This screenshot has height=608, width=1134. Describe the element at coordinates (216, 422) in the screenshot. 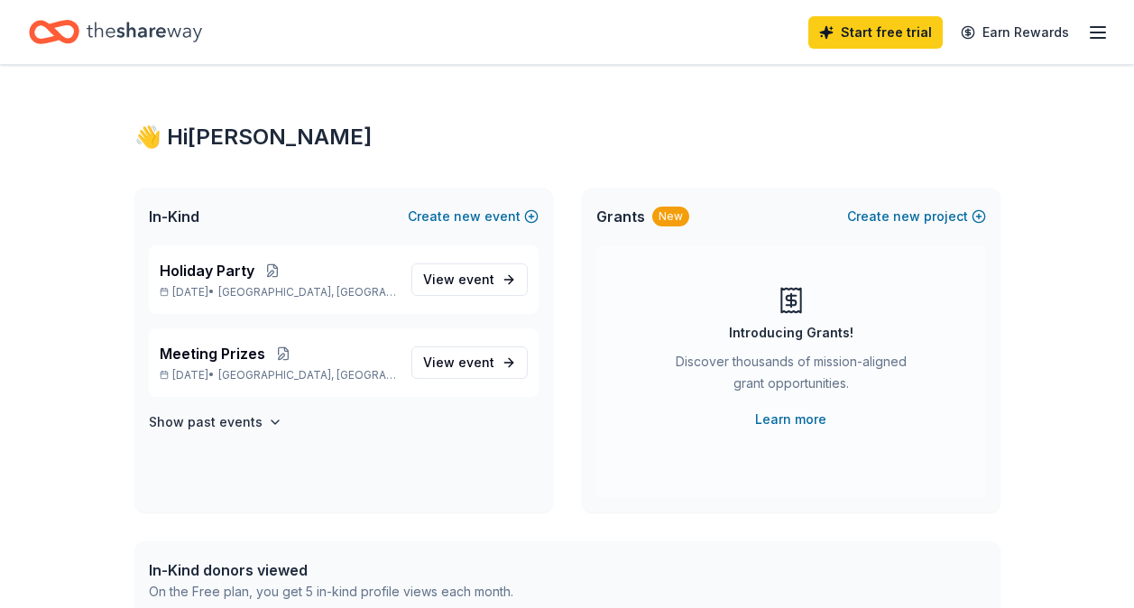

I see `button: Show past events` at that location.